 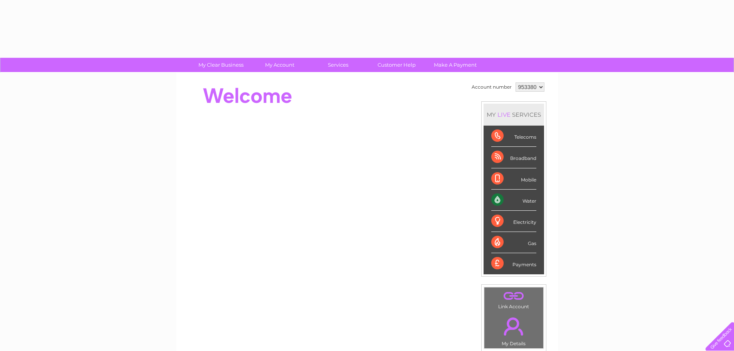 What do you see at coordinates (513, 200) in the screenshot?
I see `div: Water` at bounding box center [513, 200].